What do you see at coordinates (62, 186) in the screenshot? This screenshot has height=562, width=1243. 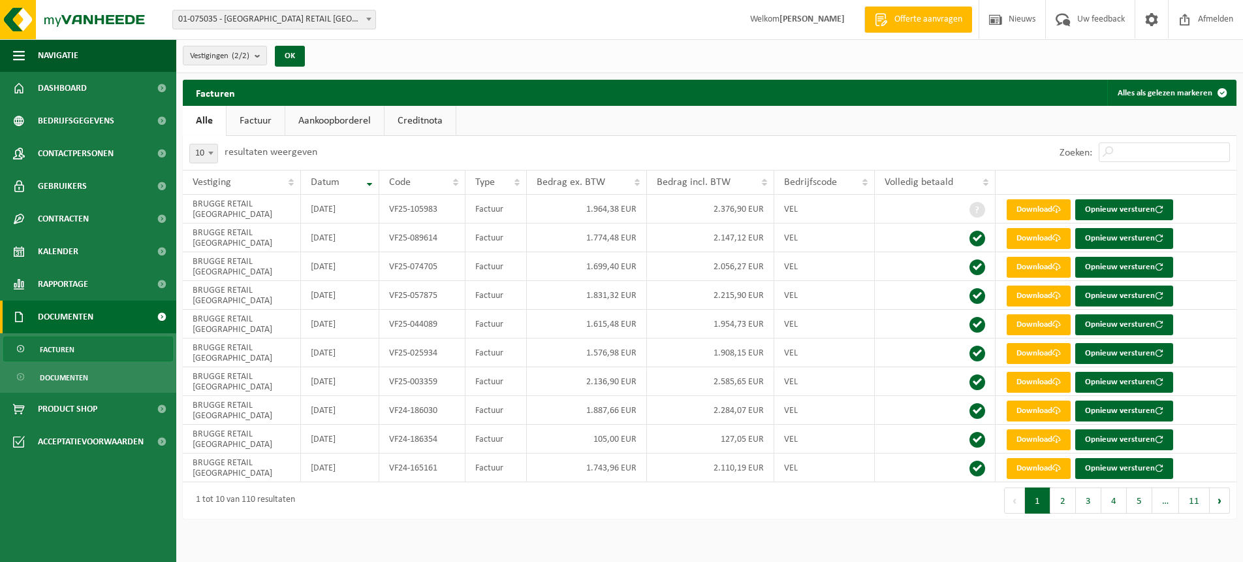 I see `span: Gebruikers` at bounding box center [62, 186].